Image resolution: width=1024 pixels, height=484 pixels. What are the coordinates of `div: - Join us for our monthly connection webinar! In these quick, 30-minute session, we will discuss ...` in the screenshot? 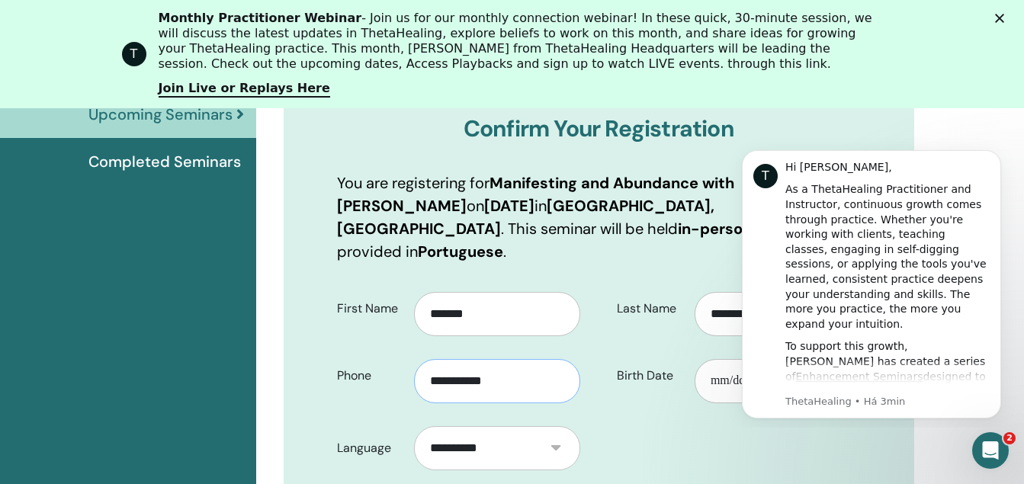 It's located at (519, 41).